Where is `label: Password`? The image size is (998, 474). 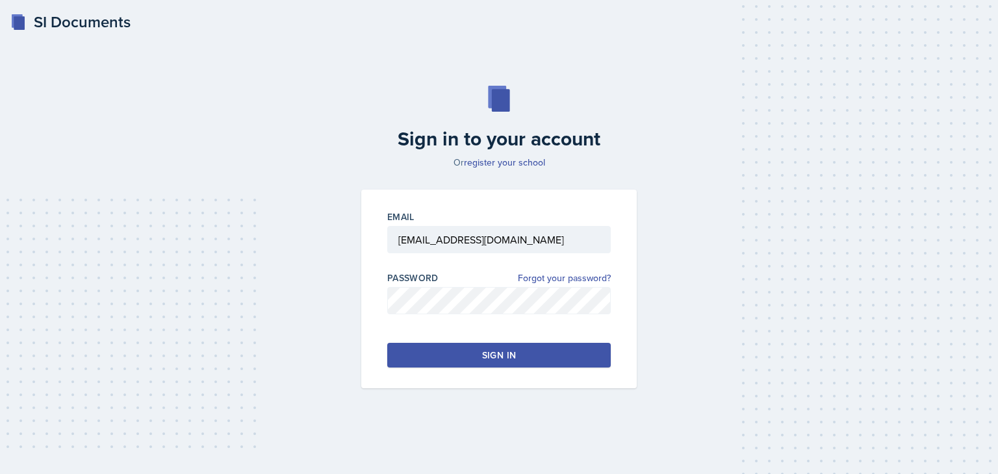
label: Password is located at coordinates (413, 278).